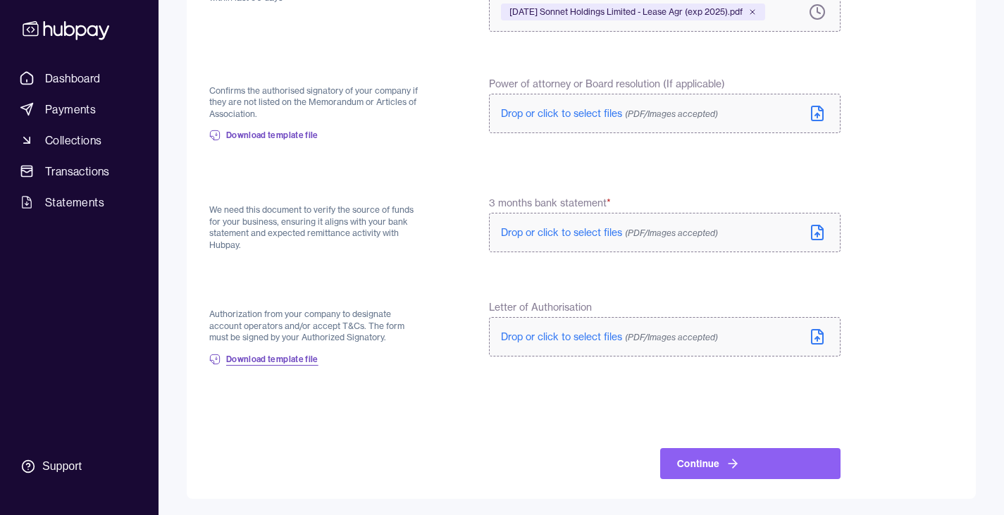  I want to click on span: Letter of Authorisation, so click(540, 307).